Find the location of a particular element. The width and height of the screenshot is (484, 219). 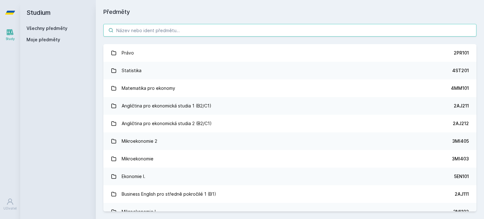

div: 5EN101 is located at coordinates (462, 177).